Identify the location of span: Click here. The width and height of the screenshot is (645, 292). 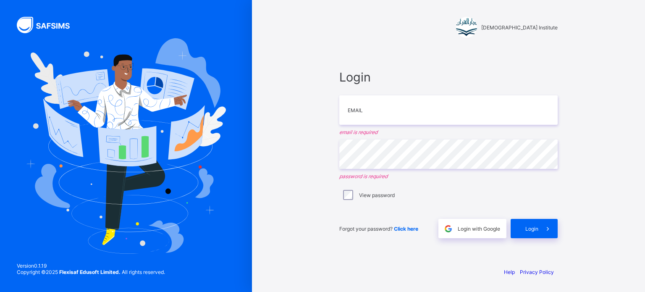
(406, 229).